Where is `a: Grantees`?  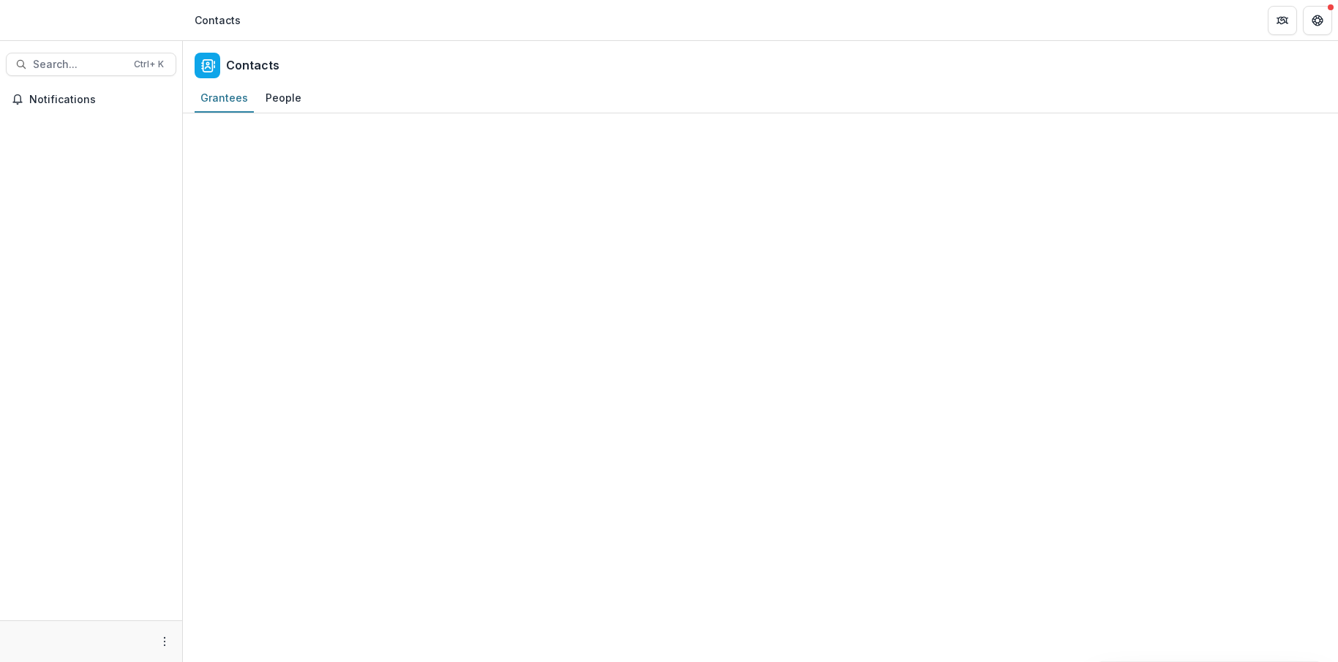 a: Grantees is located at coordinates (224, 98).